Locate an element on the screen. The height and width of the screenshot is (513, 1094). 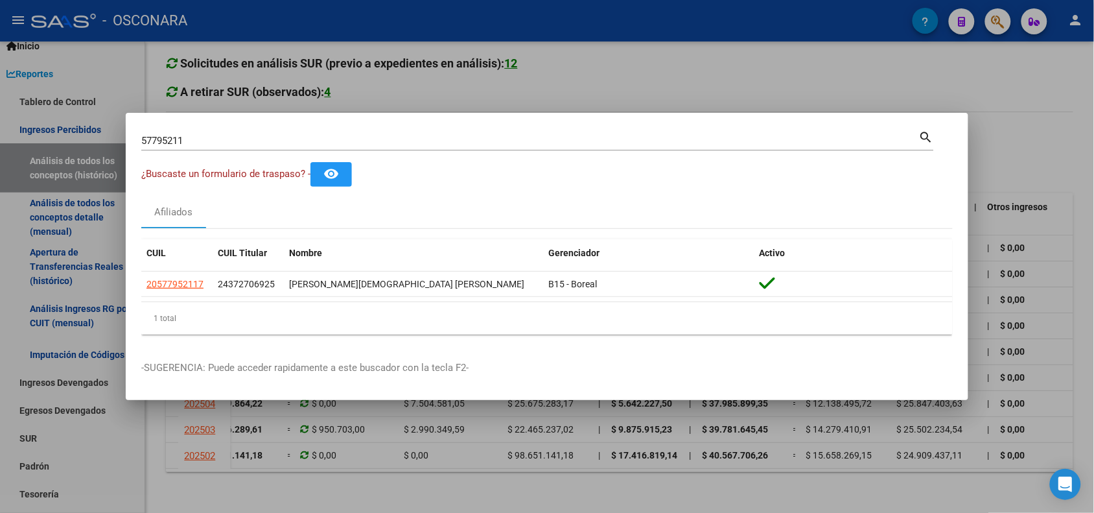
datatable-header-cell: Gerenciador is located at coordinates (649, 253).